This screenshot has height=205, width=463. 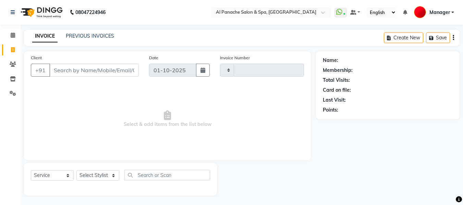 I want to click on img: logo, so click(x=41, y=12).